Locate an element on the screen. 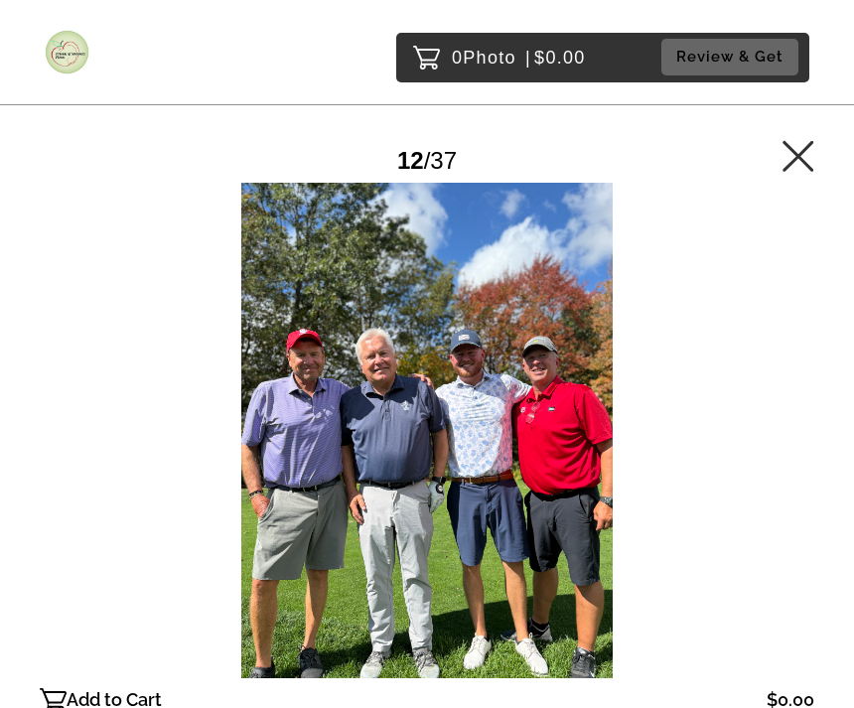  a: Review & Get is located at coordinates (733, 57).